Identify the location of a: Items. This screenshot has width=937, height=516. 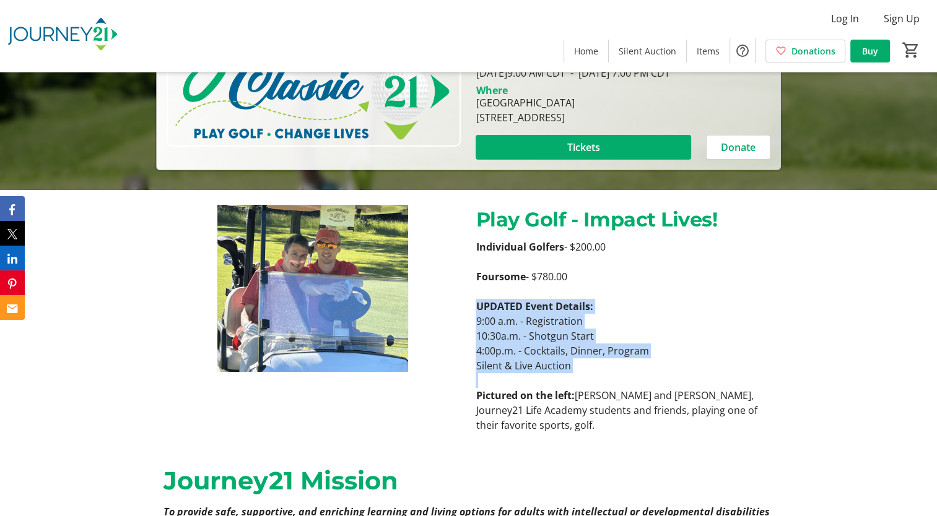
(708, 51).